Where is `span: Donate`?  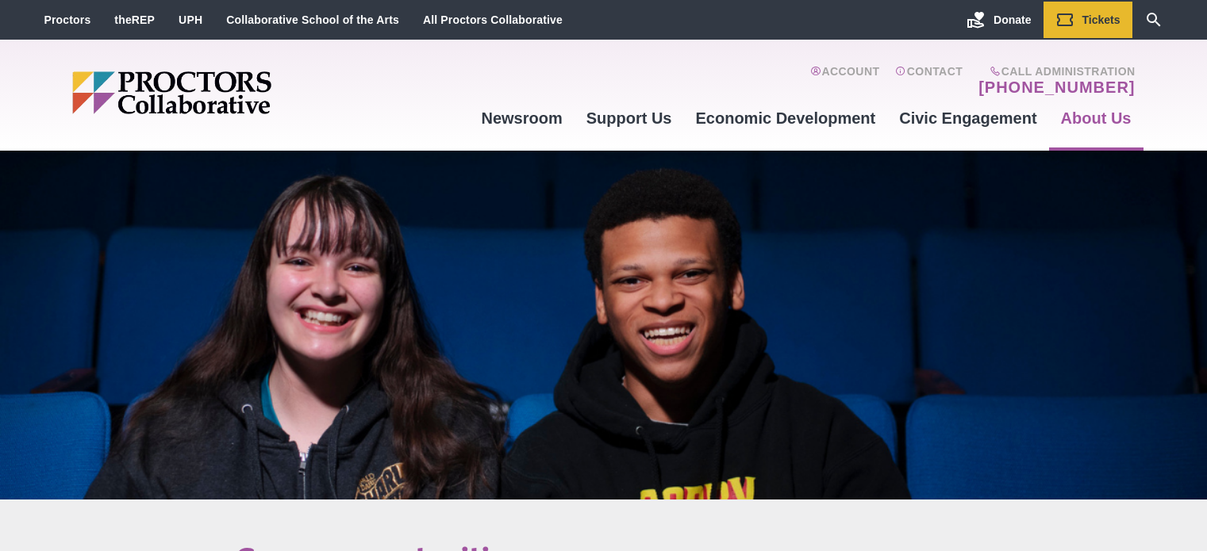 span: Donate is located at coordinates (1012, 20).